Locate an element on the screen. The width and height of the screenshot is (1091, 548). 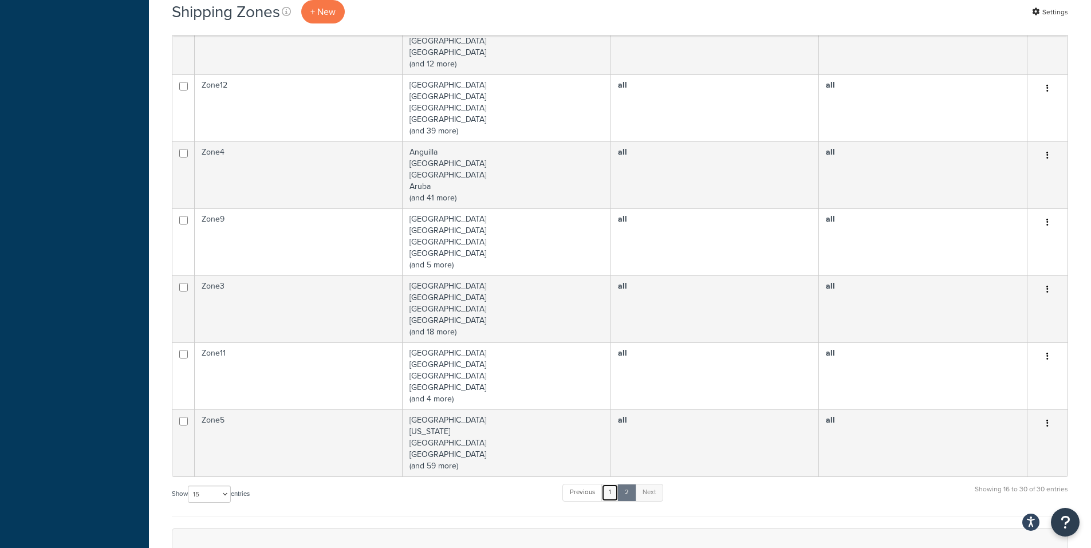
td: Zone4 is located at coordinates (299, 175).